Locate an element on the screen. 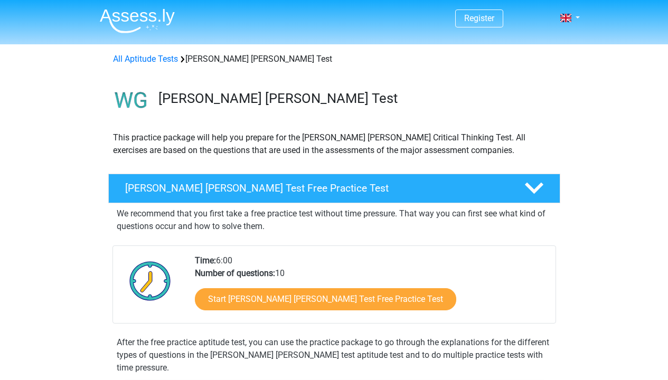 The width and height of the screenshot is (668, 380). div: After the free practice aptitude test, you can use the practice package to go through the explana... is located at coordinates (334, 355).